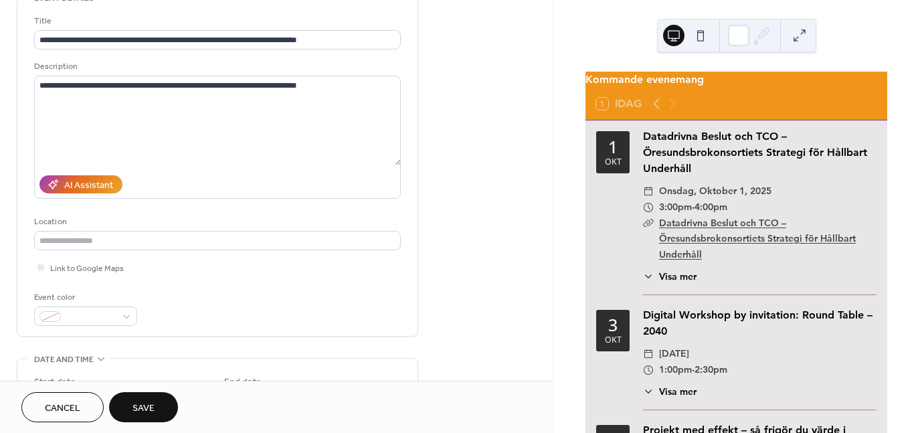 The height and width of the screenshot is (433, 920). Describe the element at coordinates (64, 359) in the screenshot. I see `span: Date and time` at that location.